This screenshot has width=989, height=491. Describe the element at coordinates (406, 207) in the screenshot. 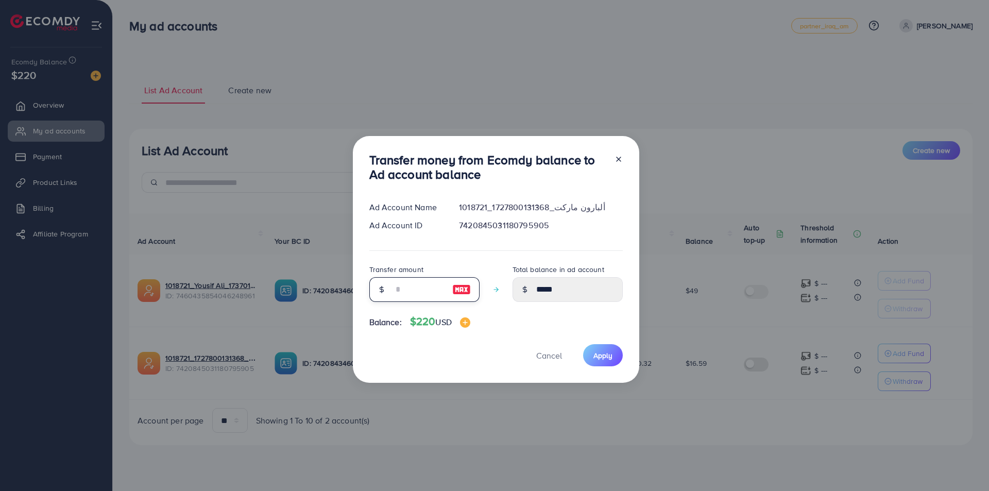

I see `div: Ad Account Name` at that location.